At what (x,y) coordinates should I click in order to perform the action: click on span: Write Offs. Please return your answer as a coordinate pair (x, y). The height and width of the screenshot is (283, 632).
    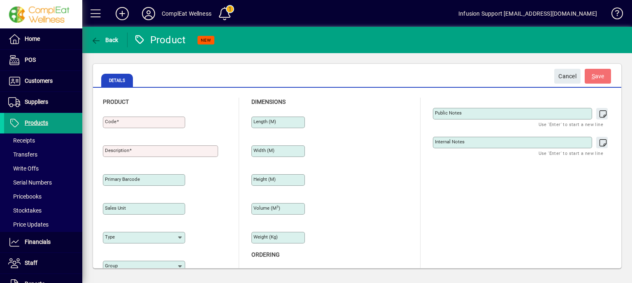
    Looking at the image, I should click on (23, 168).